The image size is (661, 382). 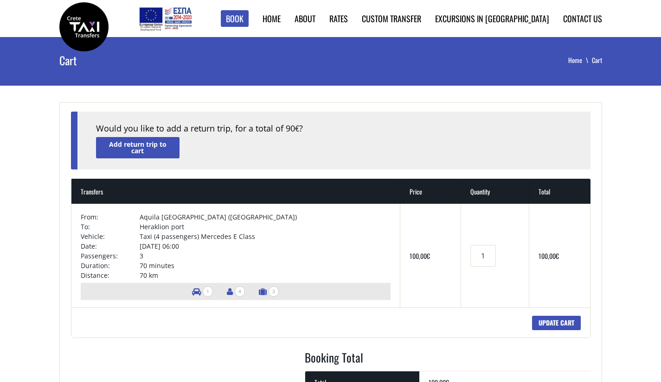 I want to click on td: Distance:, so click(x=110, y=275).